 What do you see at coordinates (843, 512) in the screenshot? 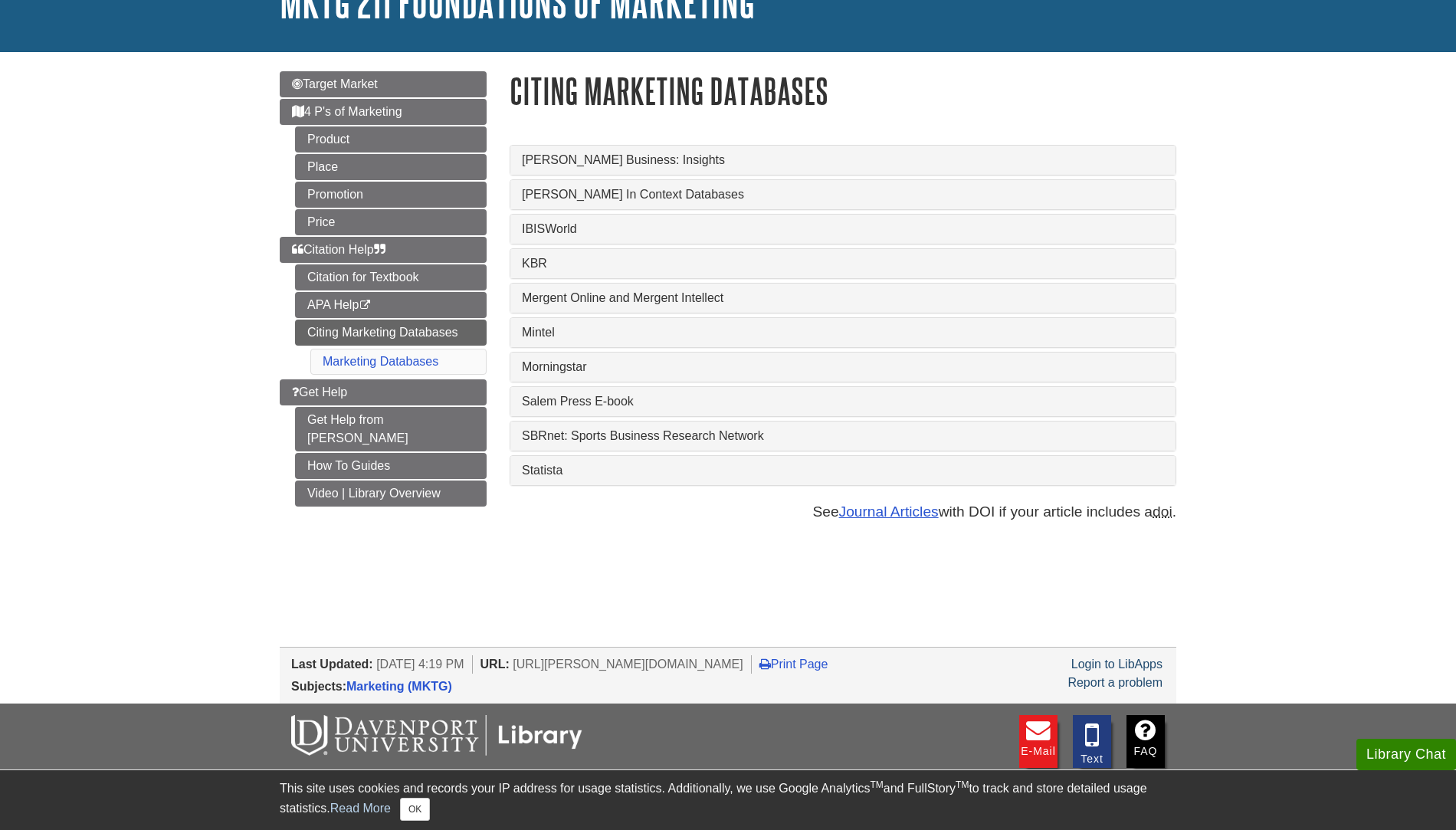
I see `p: See with DOI if your article includes a .` at bounding box center [843, 512].